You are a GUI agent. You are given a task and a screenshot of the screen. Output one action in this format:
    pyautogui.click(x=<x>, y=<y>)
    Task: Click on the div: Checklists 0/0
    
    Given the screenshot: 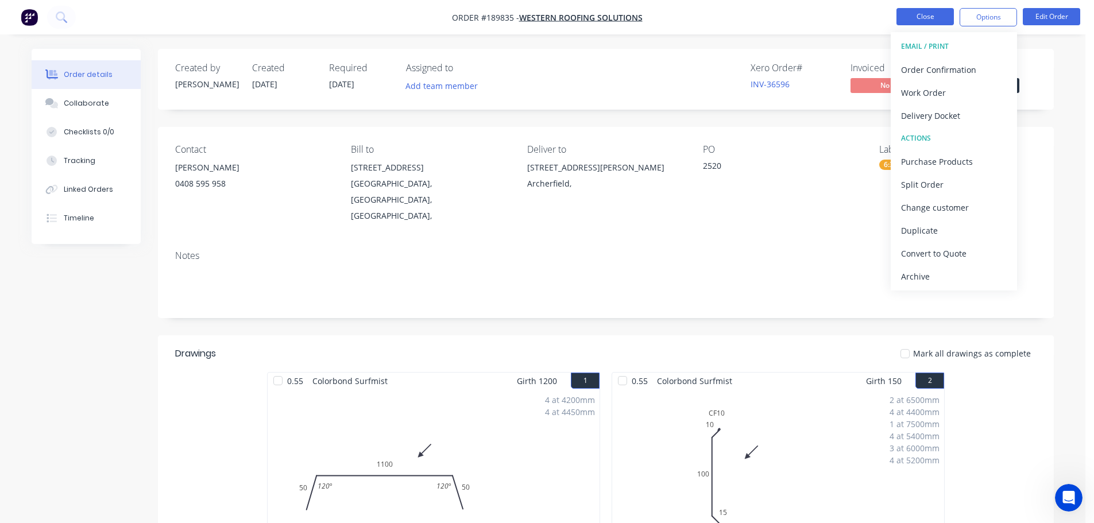 What is the action you would take?
    pyautogui.click(x=89, y=132)
    